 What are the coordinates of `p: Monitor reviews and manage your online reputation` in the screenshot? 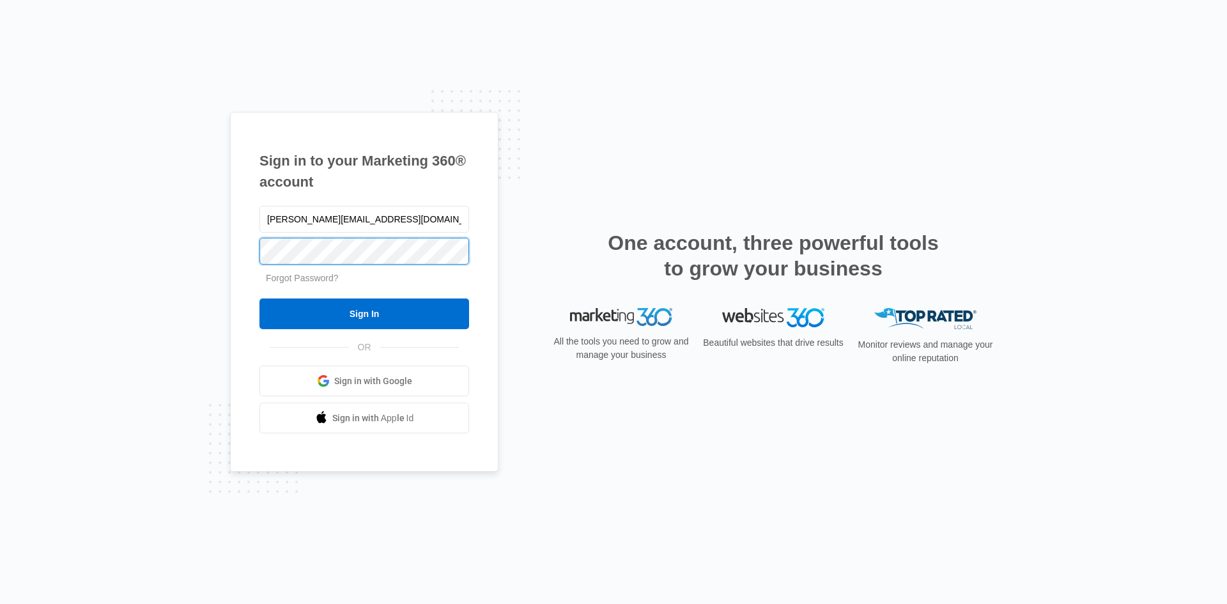 It's located at (925, 351).